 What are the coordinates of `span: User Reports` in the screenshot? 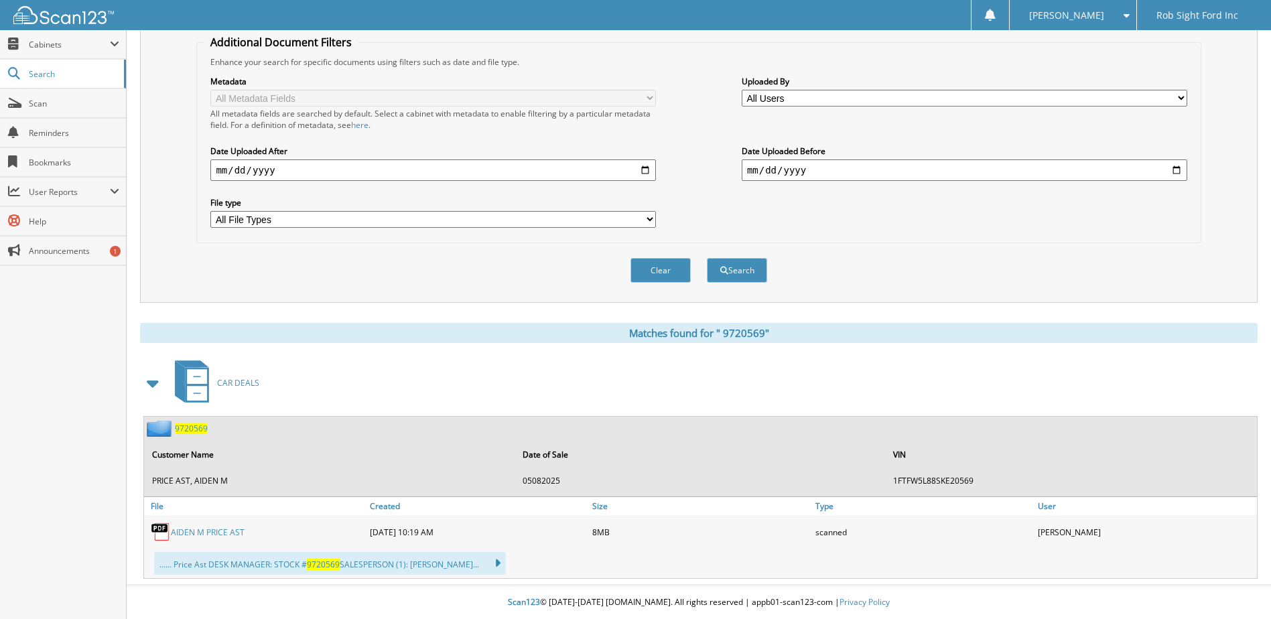 It's located at (69, 192).